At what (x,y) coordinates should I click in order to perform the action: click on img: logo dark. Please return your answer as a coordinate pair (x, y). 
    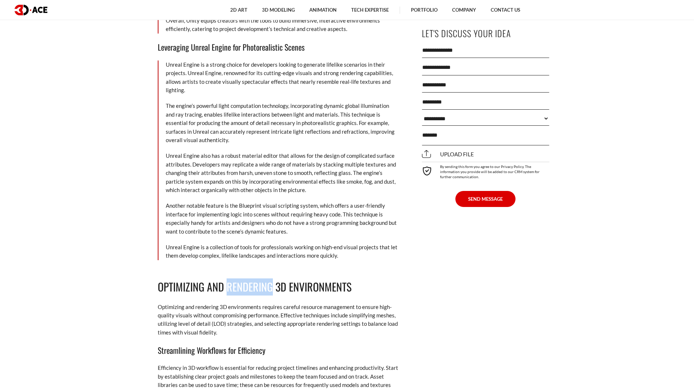
    Looking at the image, I should click on (31, 10).